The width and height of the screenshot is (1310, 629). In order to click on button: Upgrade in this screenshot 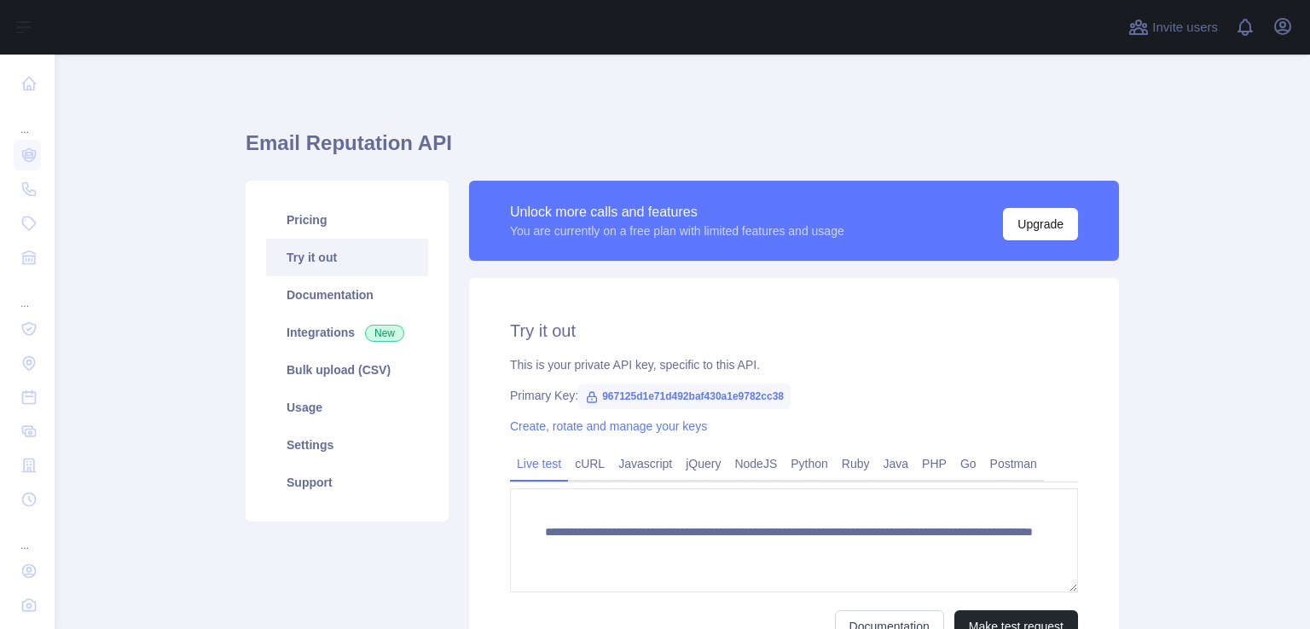, I will do `click(1041, 224)`.